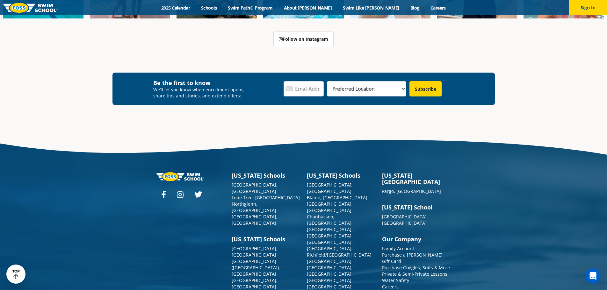 This screenshot has height=290, width=607. I want to click on h3: Our Company, so click(416, 239).